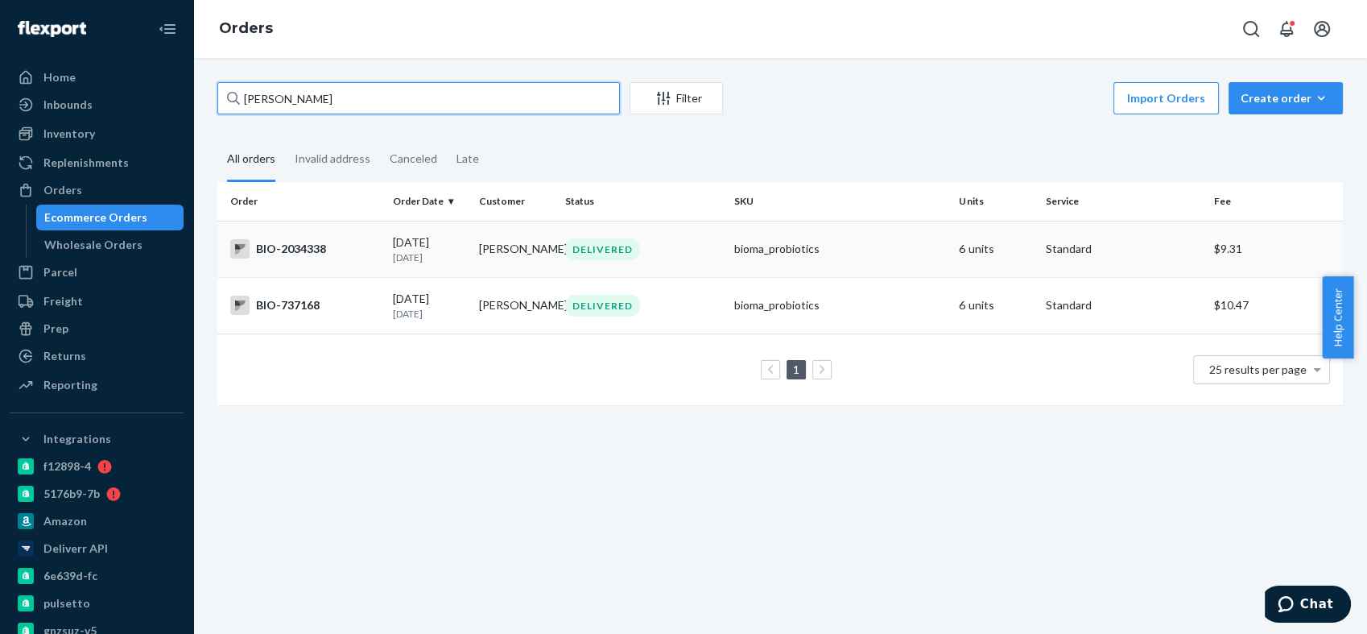  What do you see at coordinates (52, 29) in the screenshot?
I see `img: Flexport logo` at bounding box center [52, 29].